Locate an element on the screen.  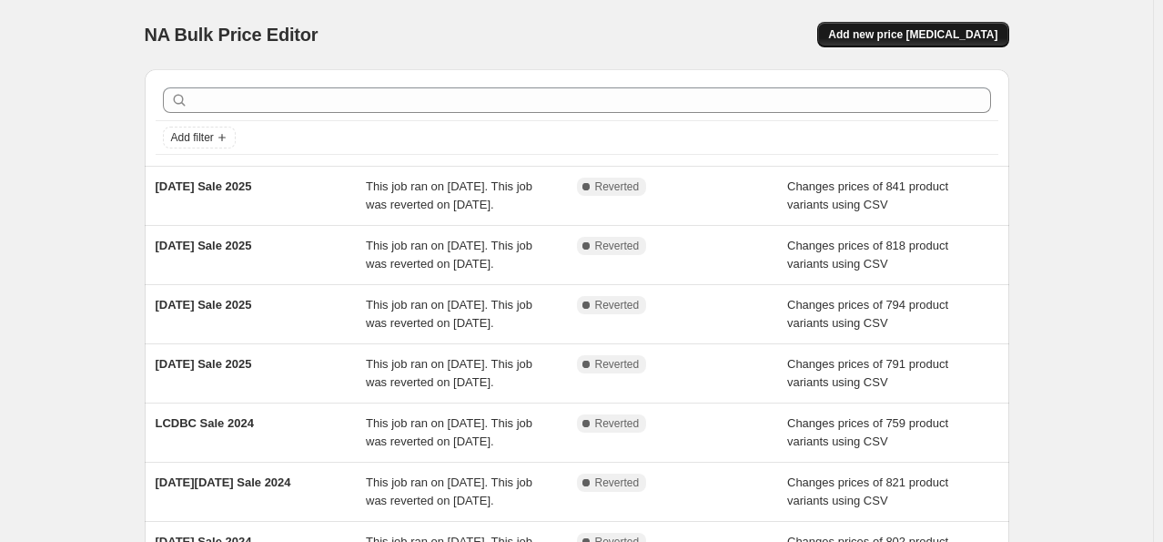
span: Changes prices of 821 product variants using CSV is located at coordinates (867, 491).